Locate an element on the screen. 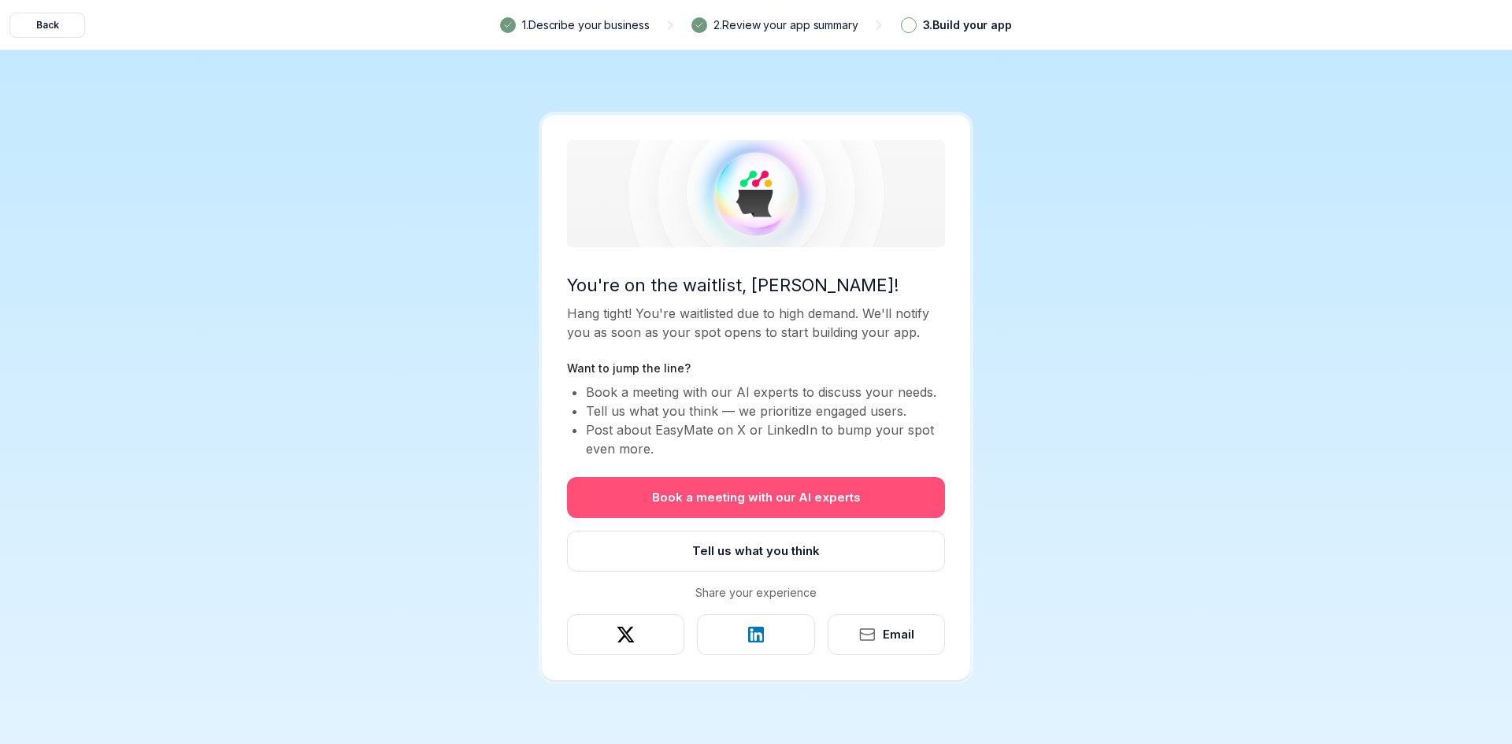 Image resolution: width=1512 pixels, height=744 pixels. p: 2 . Review your app summary is located at coordinates (786, 25).